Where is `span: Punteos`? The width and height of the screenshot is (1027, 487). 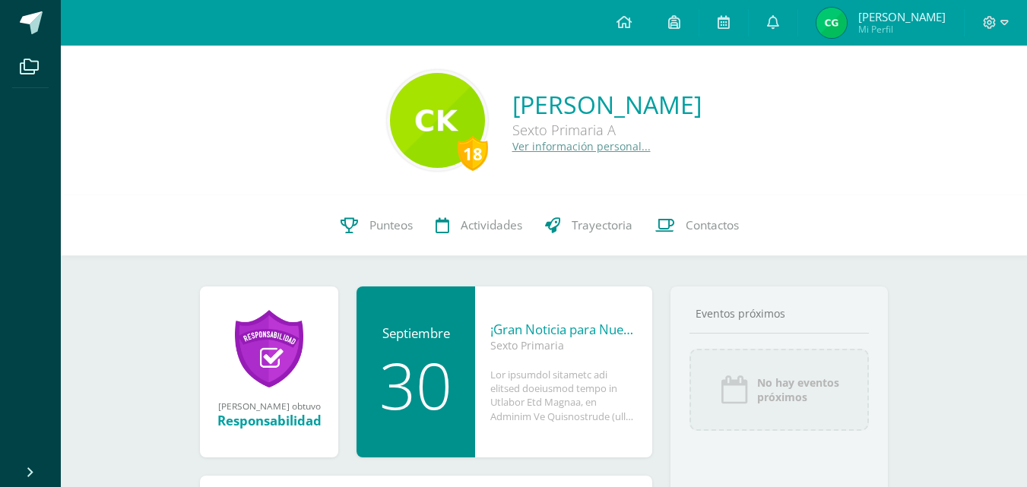
span: Punteos is located at coordinates (391, 225).